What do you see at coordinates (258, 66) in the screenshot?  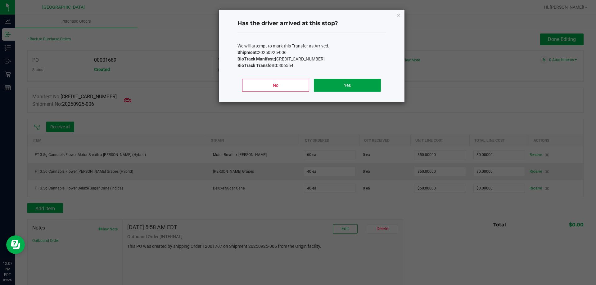 I see `b: BioTrack TransferID:` at bounding box center [258, 66].